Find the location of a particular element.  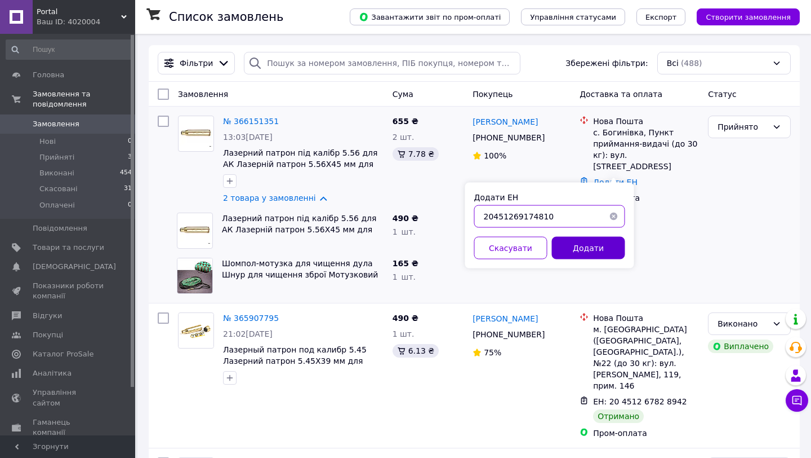

span: Управління статусами is located at coordinates (573, 17).